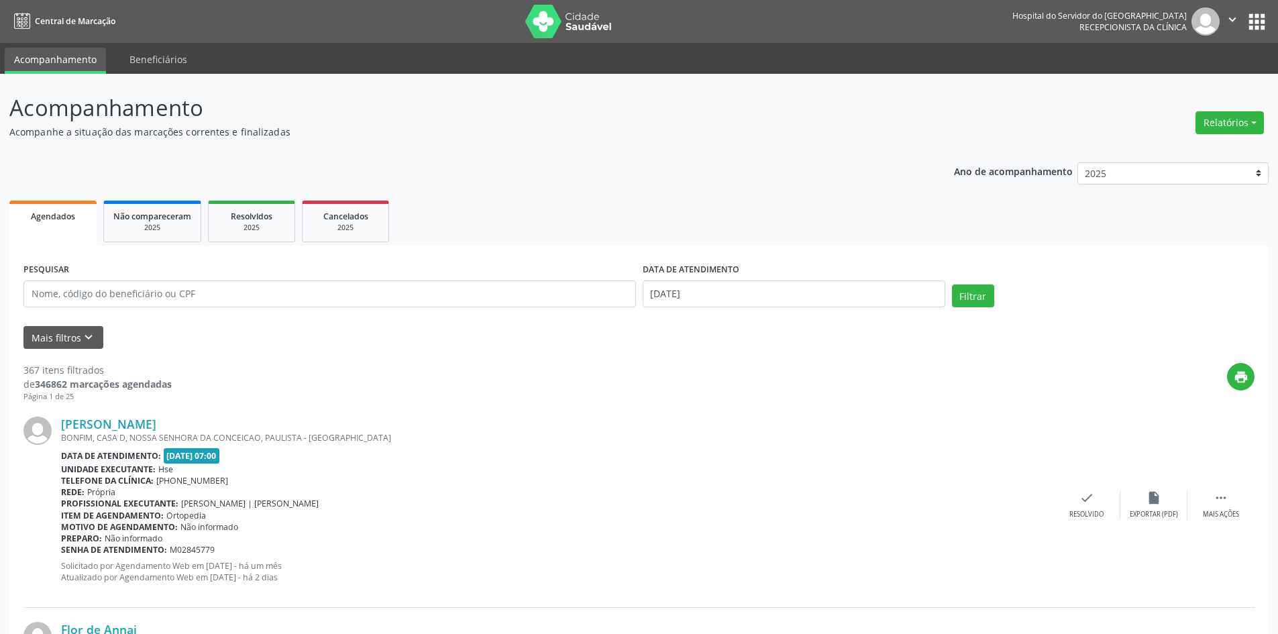 The image size is (1278, 634). What do you see at coordinates (1256, 21) in the screenshot?
I see `button: apps` at bounding box center [1256, 21].